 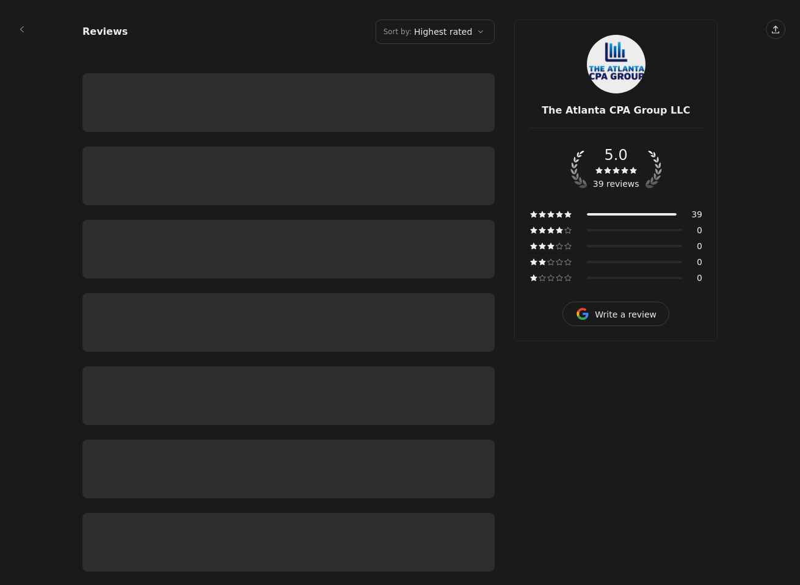 What do you see at coordinates (435, 32) in the screenshot?
I see `button: Sort by:Highest rated` at bounding box center [435, 32].